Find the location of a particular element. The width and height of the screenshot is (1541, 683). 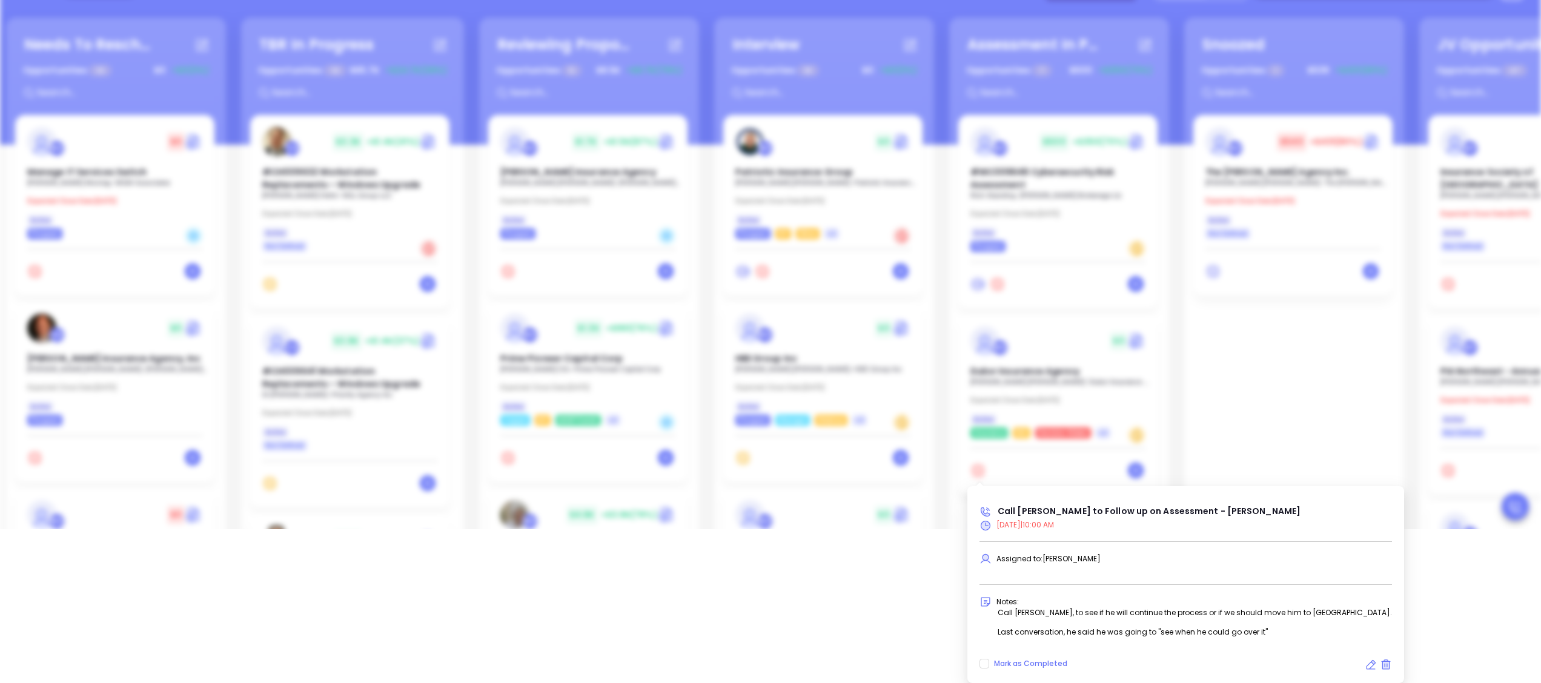

span: Notes: is located at coordinates (1007, 601).